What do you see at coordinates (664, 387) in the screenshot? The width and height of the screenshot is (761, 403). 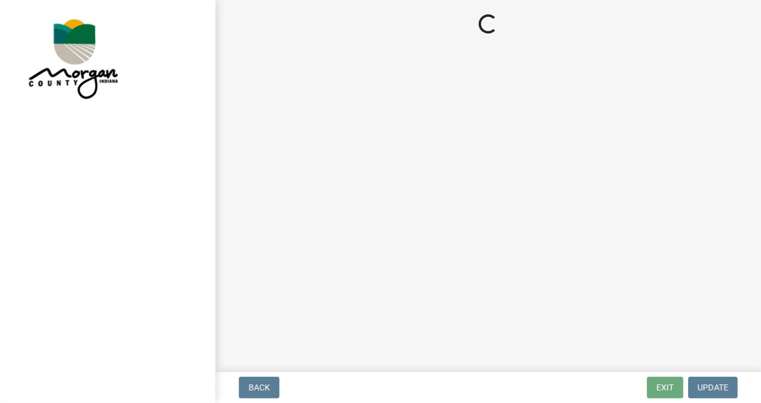 I see `button: Exit` at bounding box center [664, 387].